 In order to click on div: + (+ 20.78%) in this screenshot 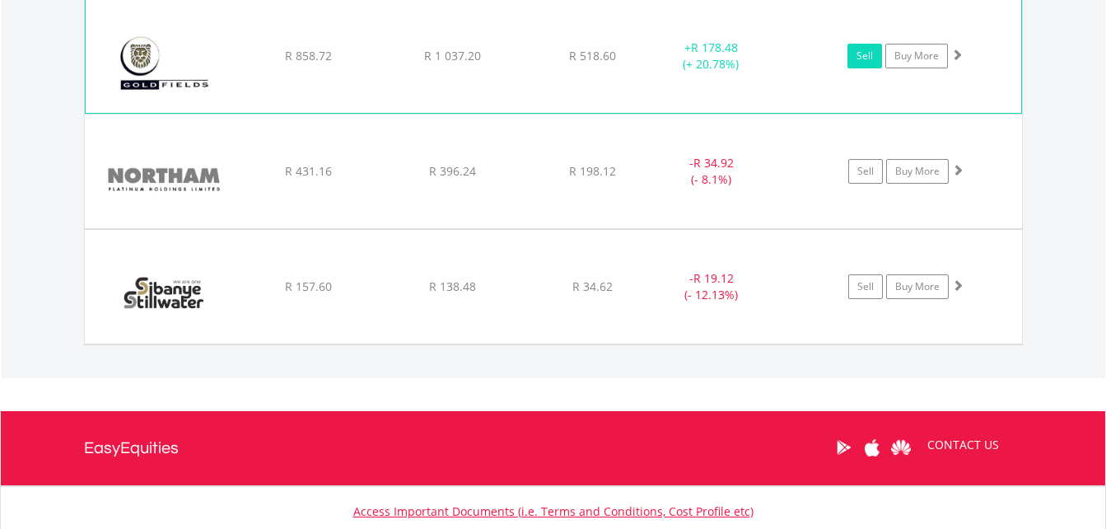, I will do `click(710, 56)`.